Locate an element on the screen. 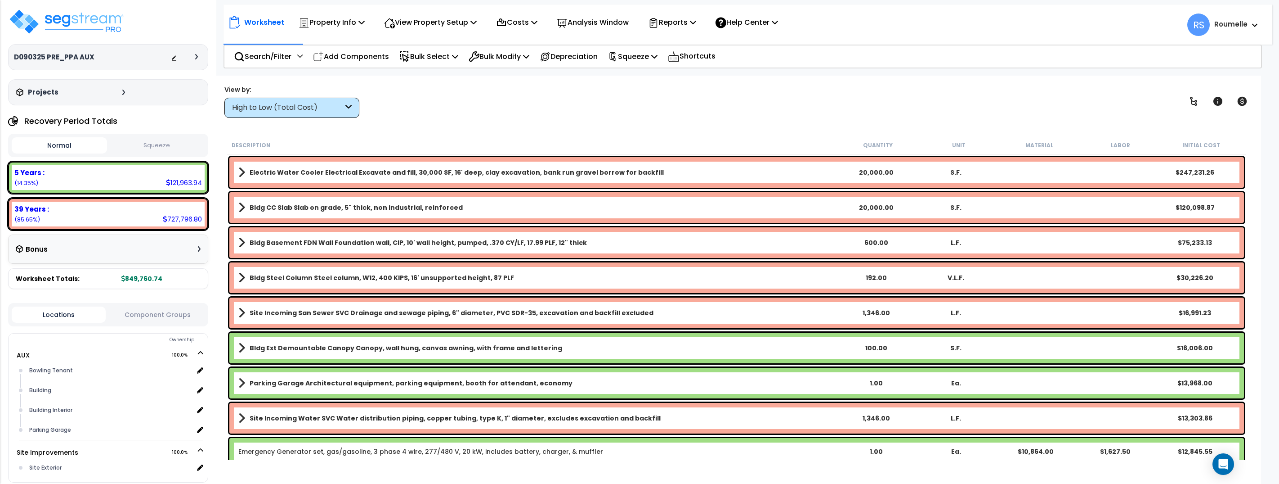 The image size is (1279, 484). div: $30,226.20 is located at coordinates (1195, 278).